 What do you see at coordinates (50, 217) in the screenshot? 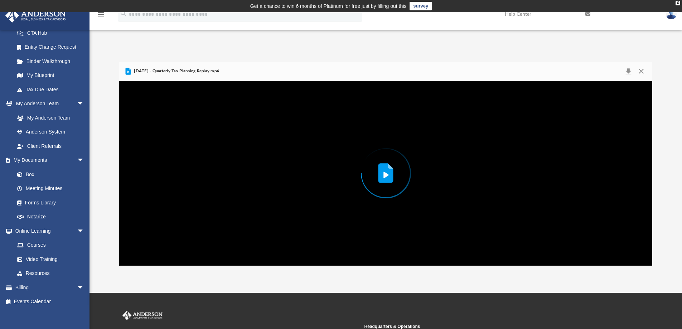
I see `a: Notarize` at bounding box center [50, 217].